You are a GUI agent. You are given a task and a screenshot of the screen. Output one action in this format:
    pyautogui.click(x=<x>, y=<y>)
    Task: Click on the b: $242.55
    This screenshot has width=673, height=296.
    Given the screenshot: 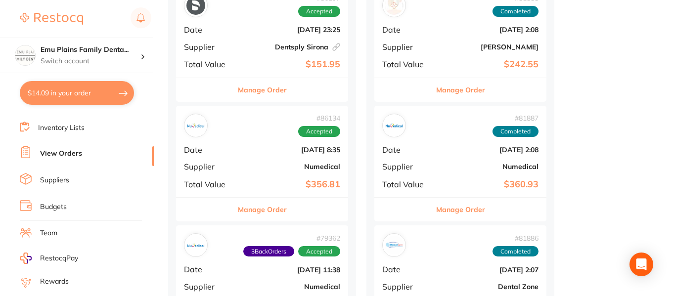 What is the action you would take?
    pyautogui.click(x=489, y=64)
    